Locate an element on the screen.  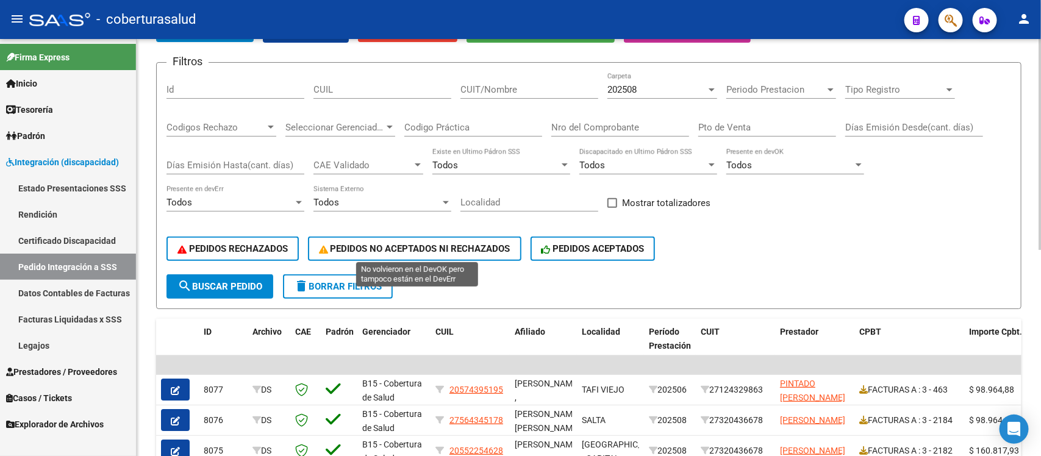
button: Buscar Pedido is located at coordinates (220, 287).